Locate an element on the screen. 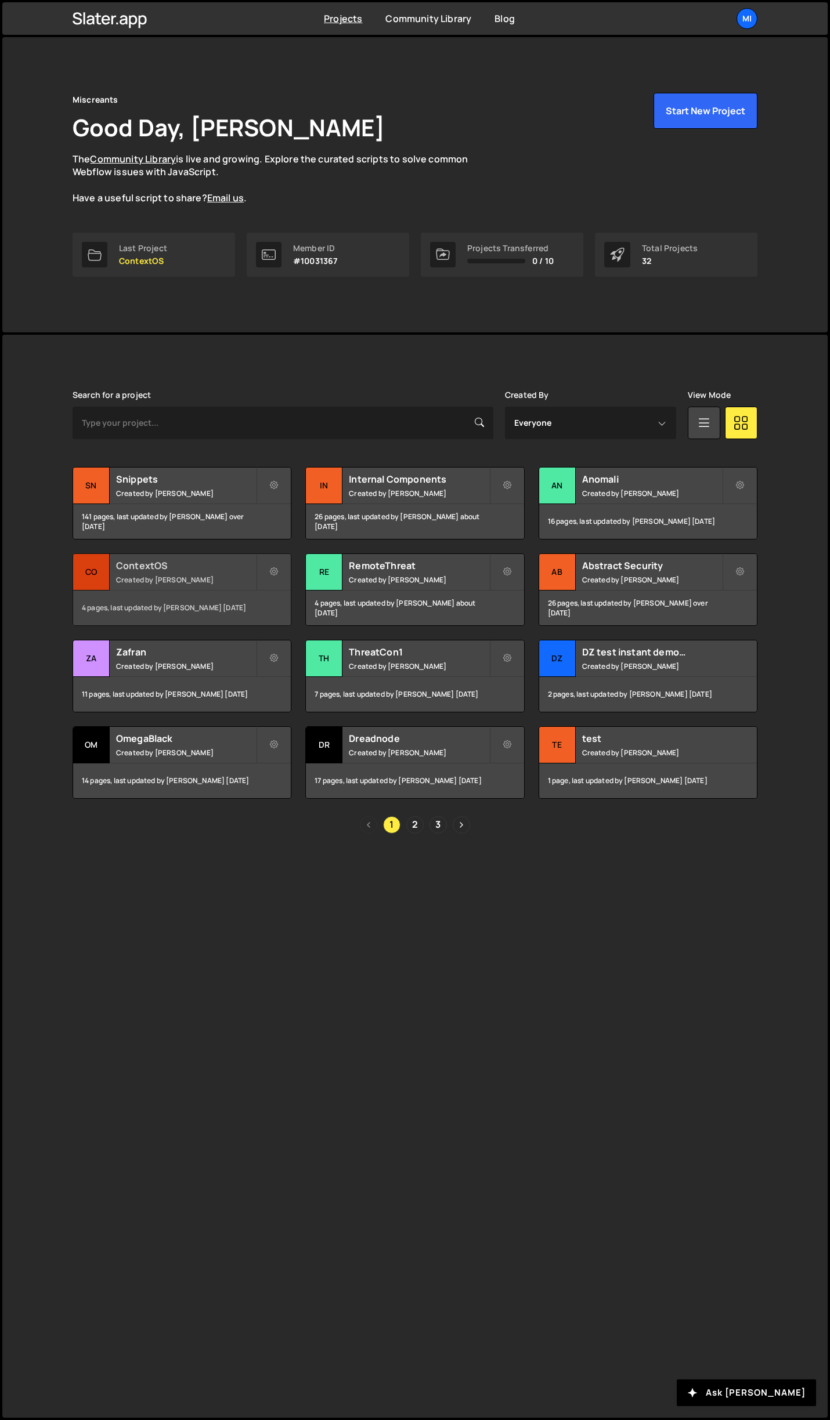  div: Mi is located at coordinates (747, 19).